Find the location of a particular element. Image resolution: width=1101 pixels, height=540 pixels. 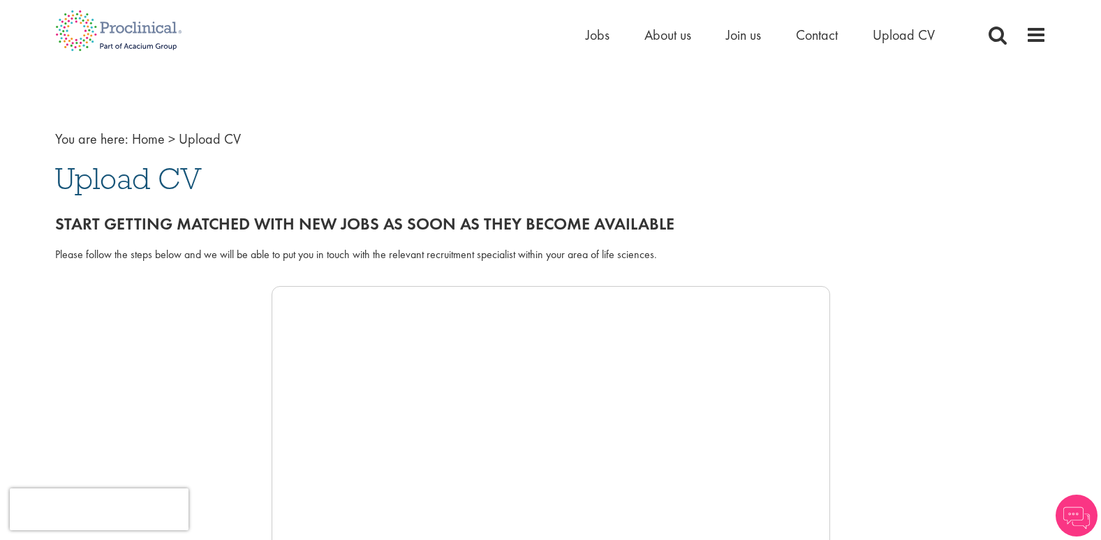

a: Upload CV is located at coordinates (903, 35).